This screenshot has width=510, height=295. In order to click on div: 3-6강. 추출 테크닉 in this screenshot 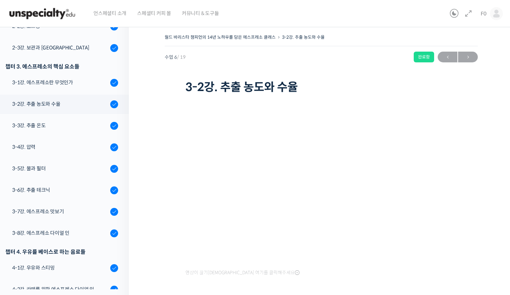, I will do `click(60, 190)`.